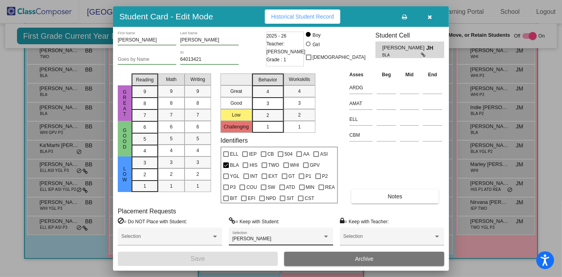 This screenshot has width=562, height=277. What do you see at coordinates (386, 75) in the screenshot?
I see `th: Beg` at bounding box center [386, 75].